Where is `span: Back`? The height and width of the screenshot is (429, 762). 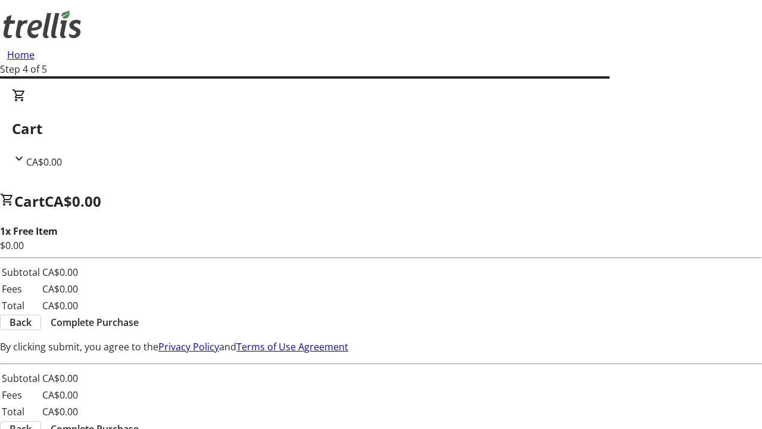
span: Back is located at coordinates (20, 322).